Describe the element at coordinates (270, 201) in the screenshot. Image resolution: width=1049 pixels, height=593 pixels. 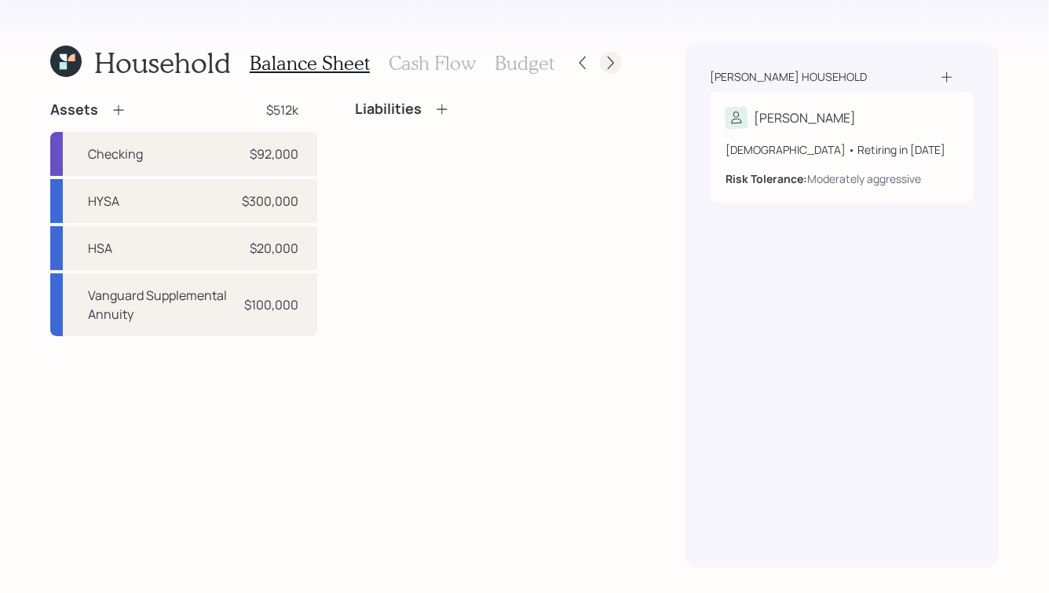
I see `div: $300,000` at that location.